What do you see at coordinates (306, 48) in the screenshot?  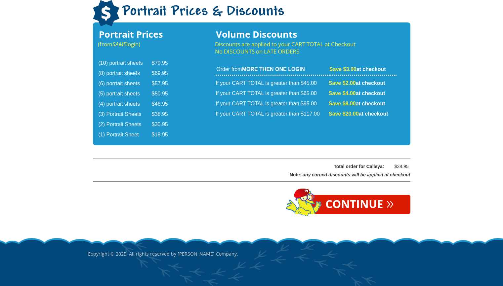 I see `p: Discounts are applied to your CART TOTAL at Checkout No DISCOUNTS on LATE ORDERS` at bounding box center [306, 48].